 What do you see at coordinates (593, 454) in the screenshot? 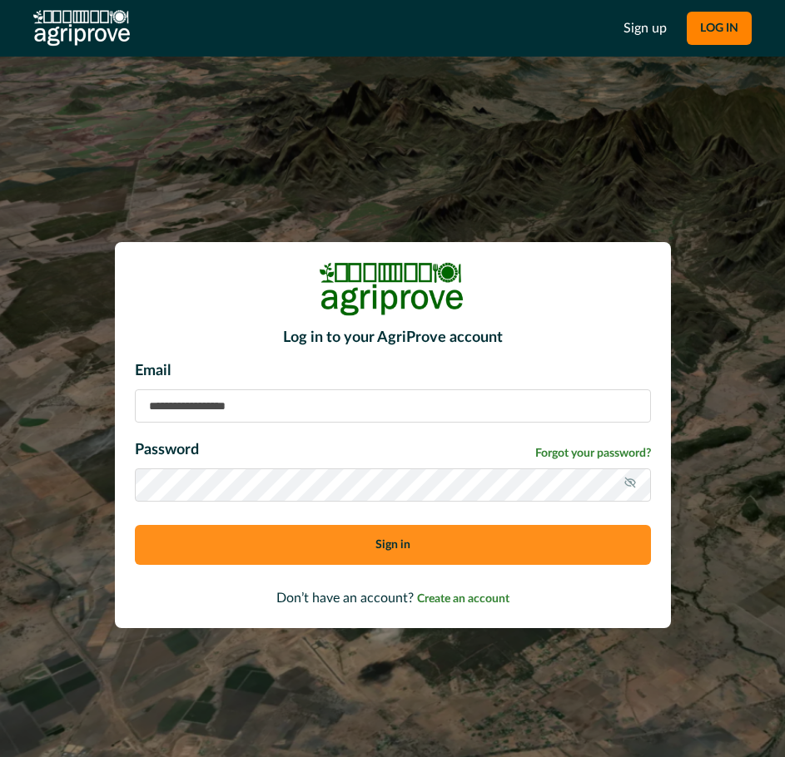
I see `a: Forgot your password?` at bounding box center [593, 454].